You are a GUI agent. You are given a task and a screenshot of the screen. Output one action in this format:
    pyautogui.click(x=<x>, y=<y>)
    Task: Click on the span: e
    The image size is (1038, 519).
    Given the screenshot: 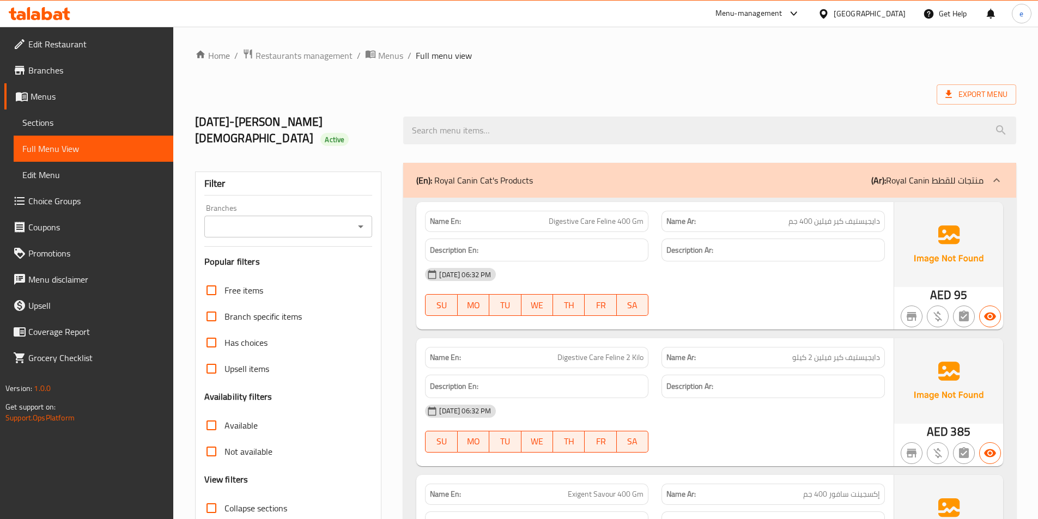 What is the action you would take?
    pyautogui.click(x=1021, y=14)
    